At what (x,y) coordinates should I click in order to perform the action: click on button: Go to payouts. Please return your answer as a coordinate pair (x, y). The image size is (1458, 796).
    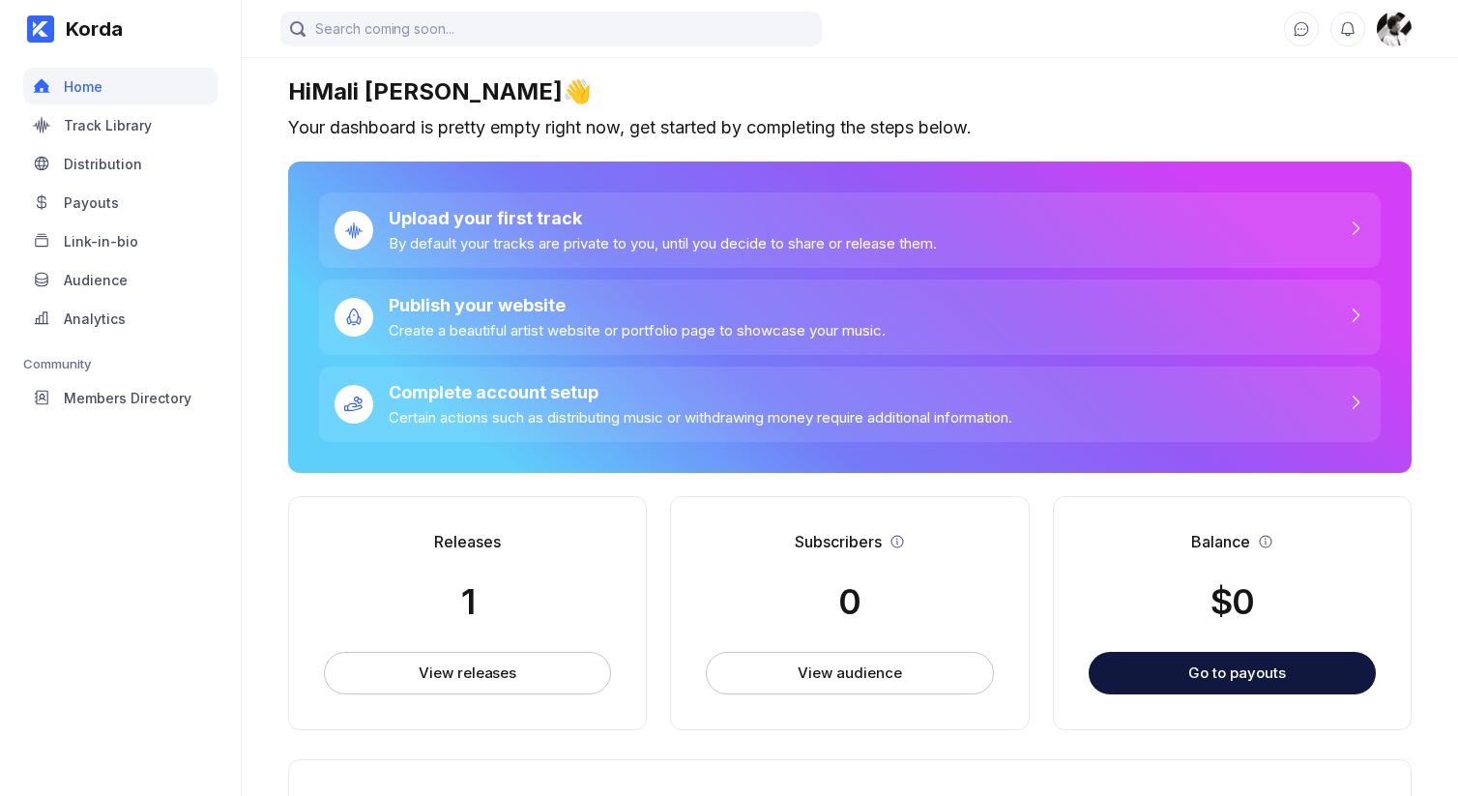
    Looking at the image, I should click on (1232, 673).